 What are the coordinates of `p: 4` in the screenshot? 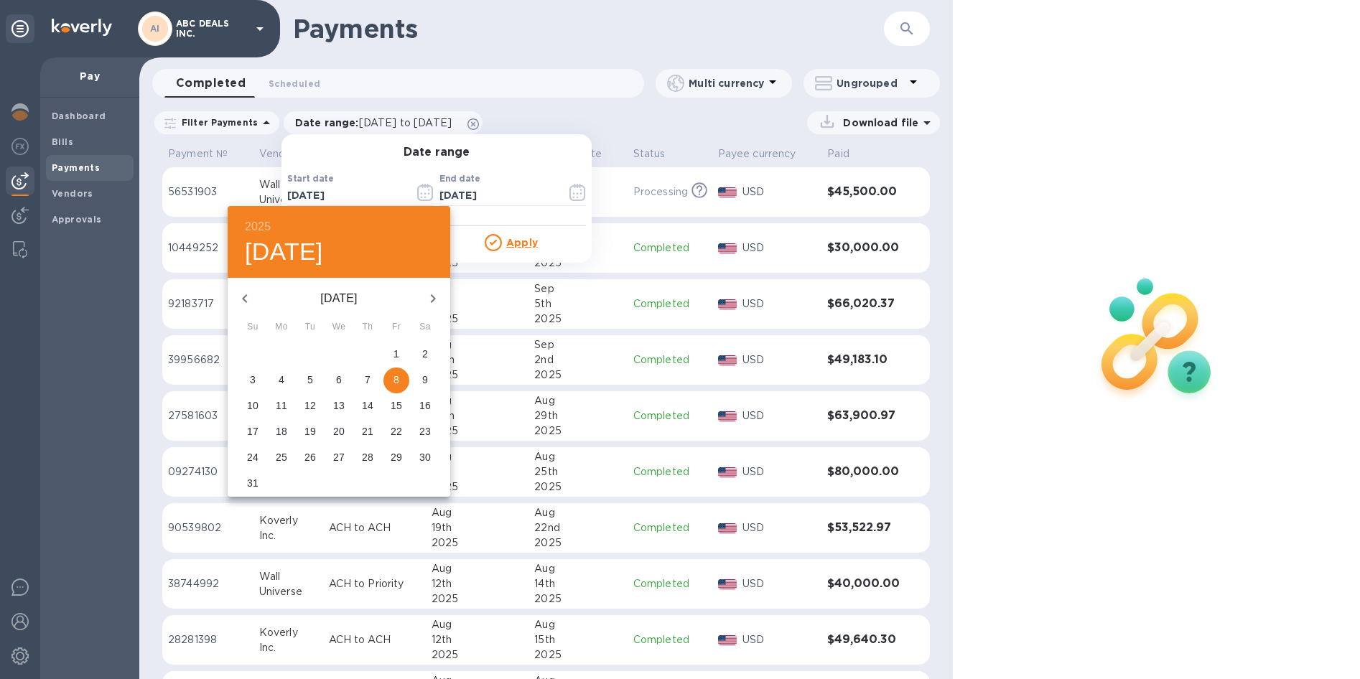 It's located at (281, 380).